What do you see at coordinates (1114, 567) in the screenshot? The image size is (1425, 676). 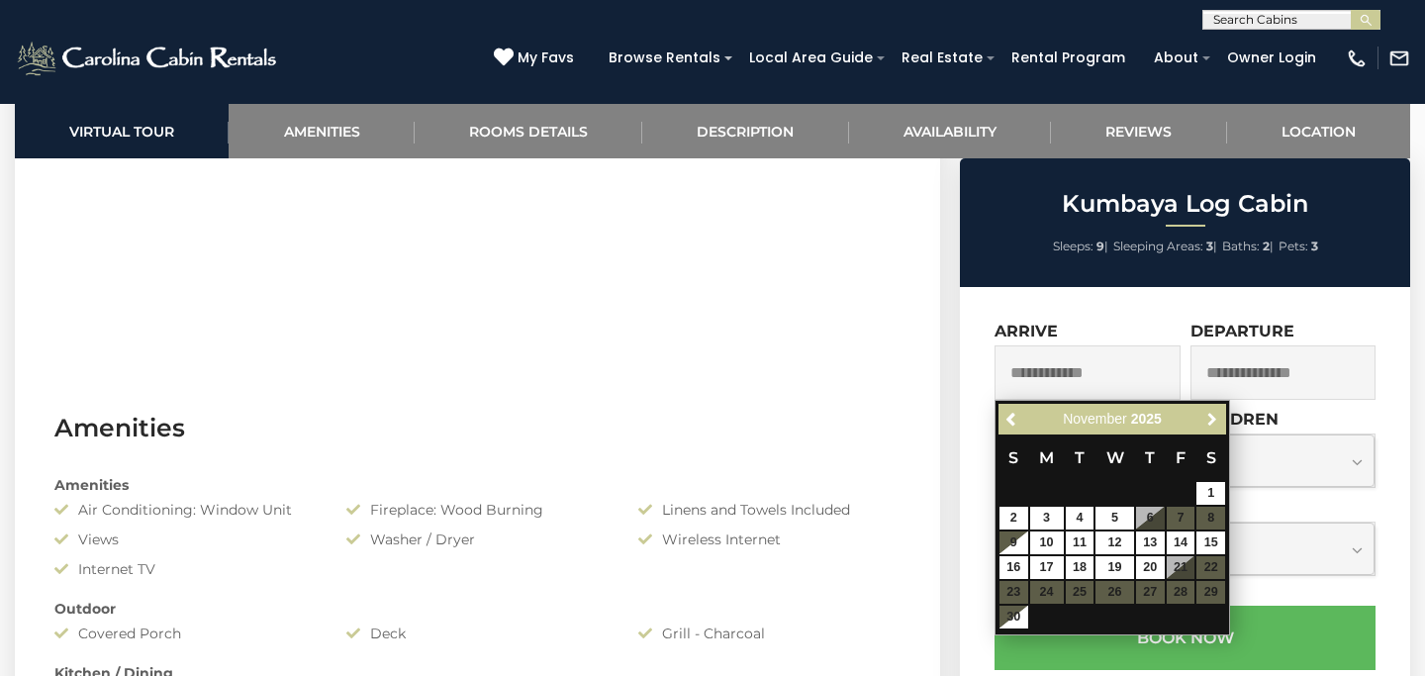 I see `a: 19` at bounding box center [1114, 567].